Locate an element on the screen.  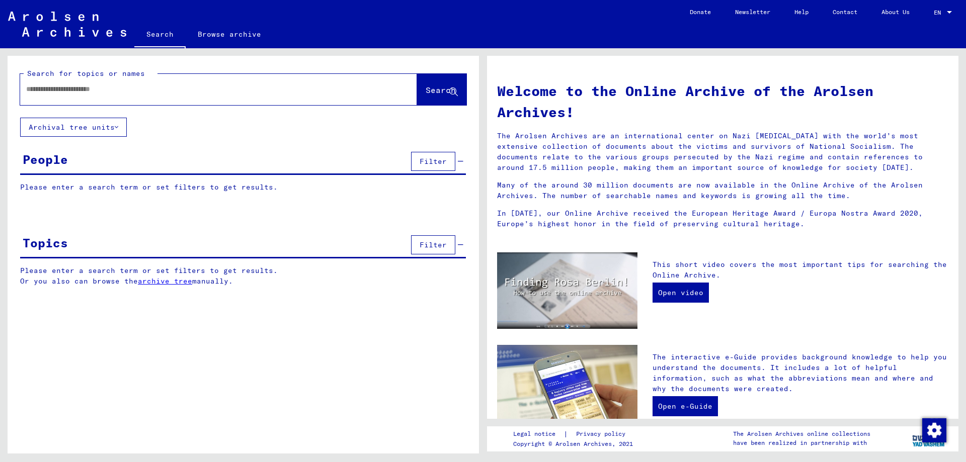
a: Open e-Guide is located at coordinates (685, 406).